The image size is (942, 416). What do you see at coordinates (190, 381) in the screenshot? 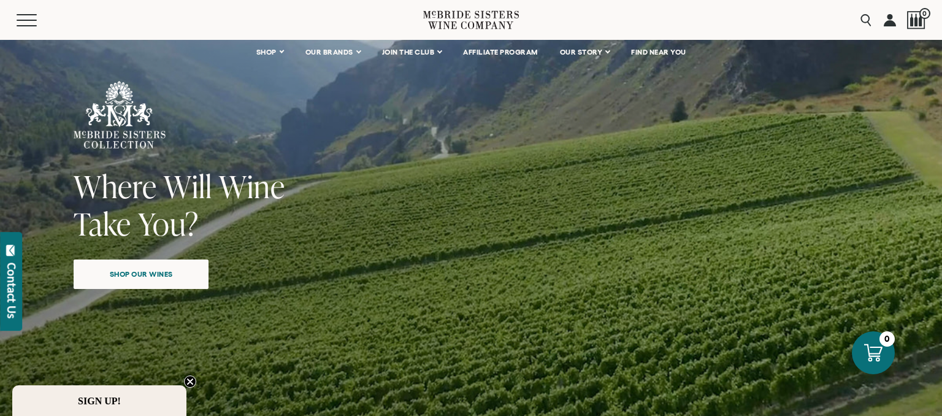
I see `button: Close teaser` at bounding box center [190, 381].